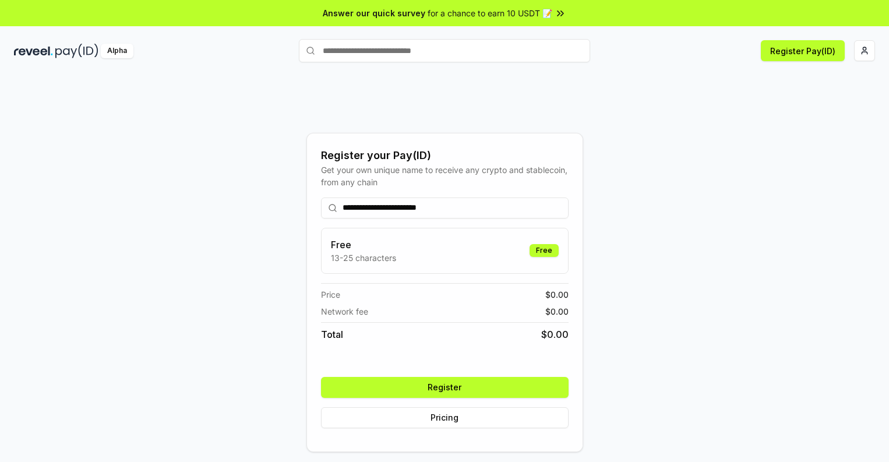 The image size is (889, 462). I want to click on span: Price, so click(330, 294).